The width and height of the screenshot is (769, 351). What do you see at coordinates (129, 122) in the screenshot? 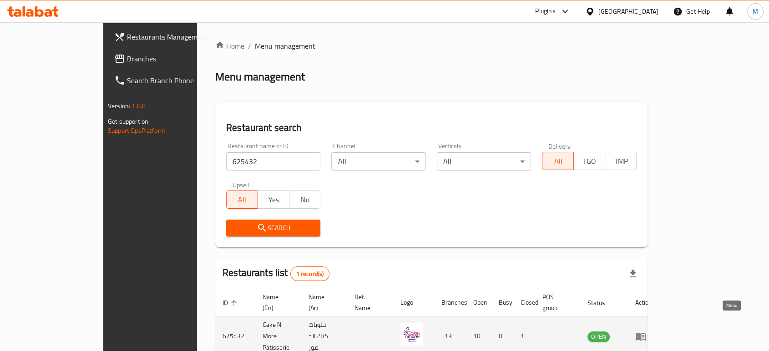
I see `span: Get support on:` at bounding box center [129, 122].